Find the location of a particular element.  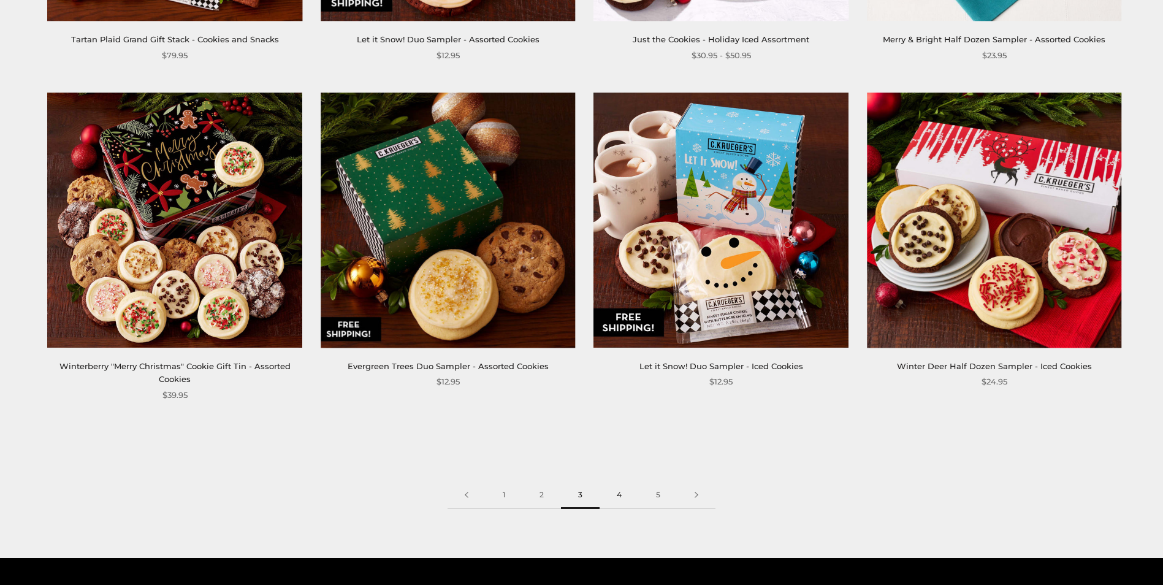

a: Next page is located at coordinates (696, 495).